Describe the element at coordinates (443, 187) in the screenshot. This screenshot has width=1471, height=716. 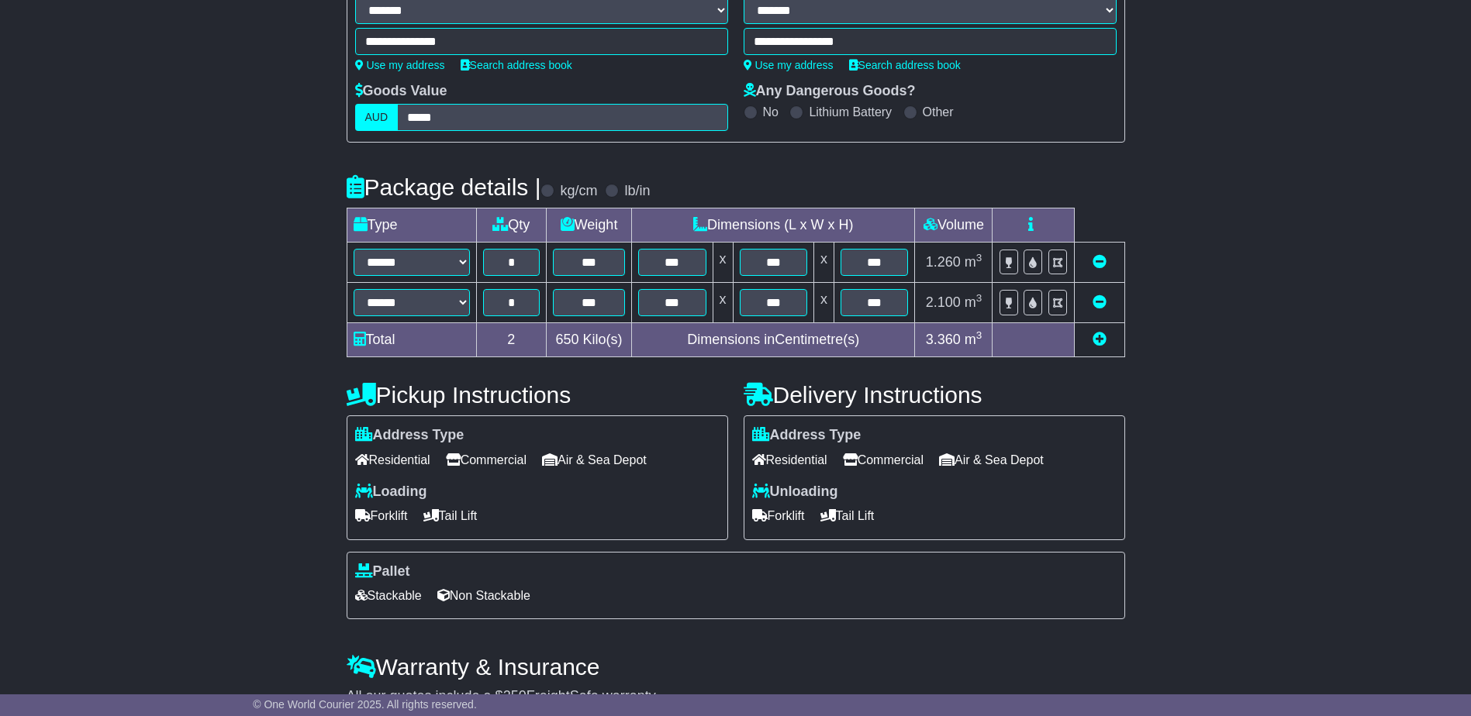
I see `h4: Package details |` at that location.